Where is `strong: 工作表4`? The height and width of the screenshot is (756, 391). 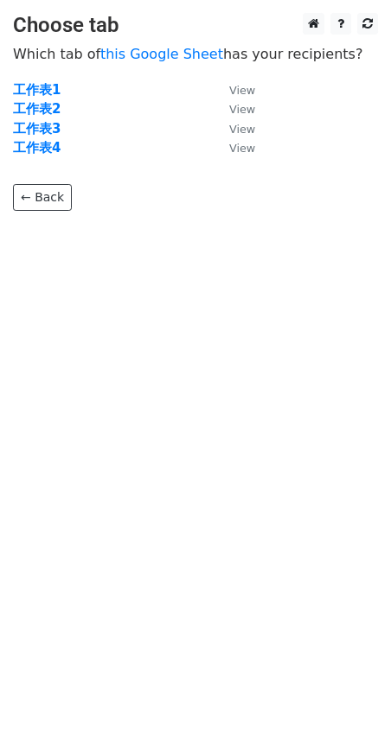 strong: 工作表4 is located at coordinates (36, 148).